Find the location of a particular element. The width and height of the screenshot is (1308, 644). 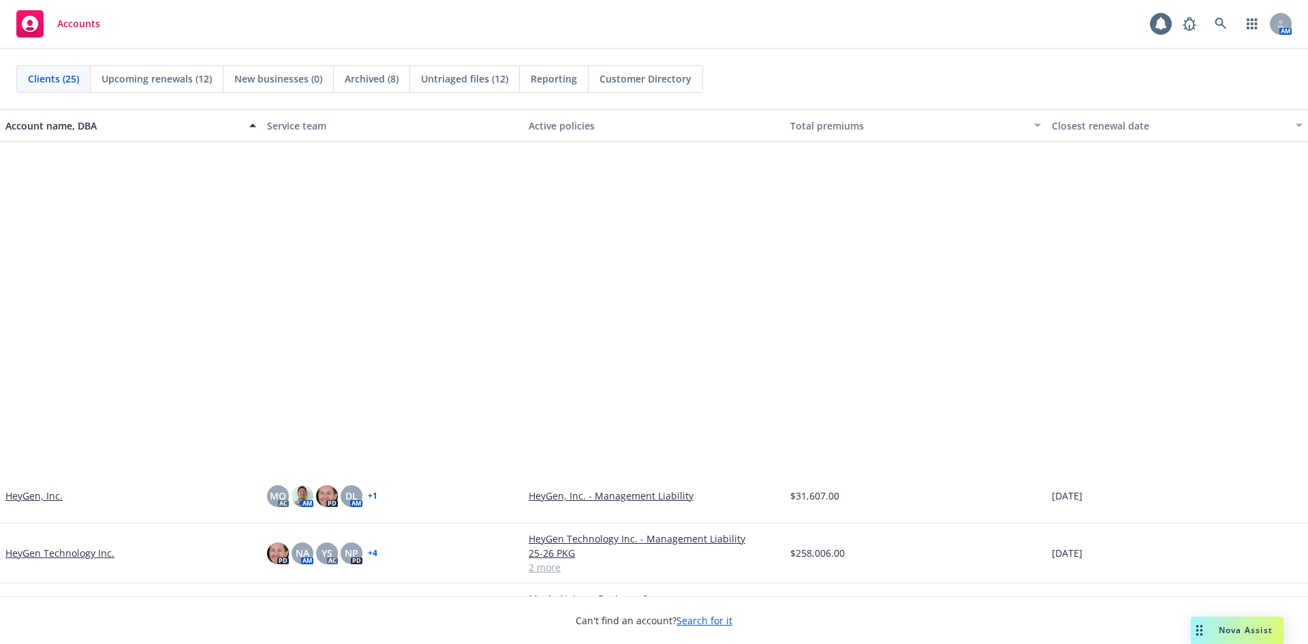

a: Search is located at coordinates (1221, 24).